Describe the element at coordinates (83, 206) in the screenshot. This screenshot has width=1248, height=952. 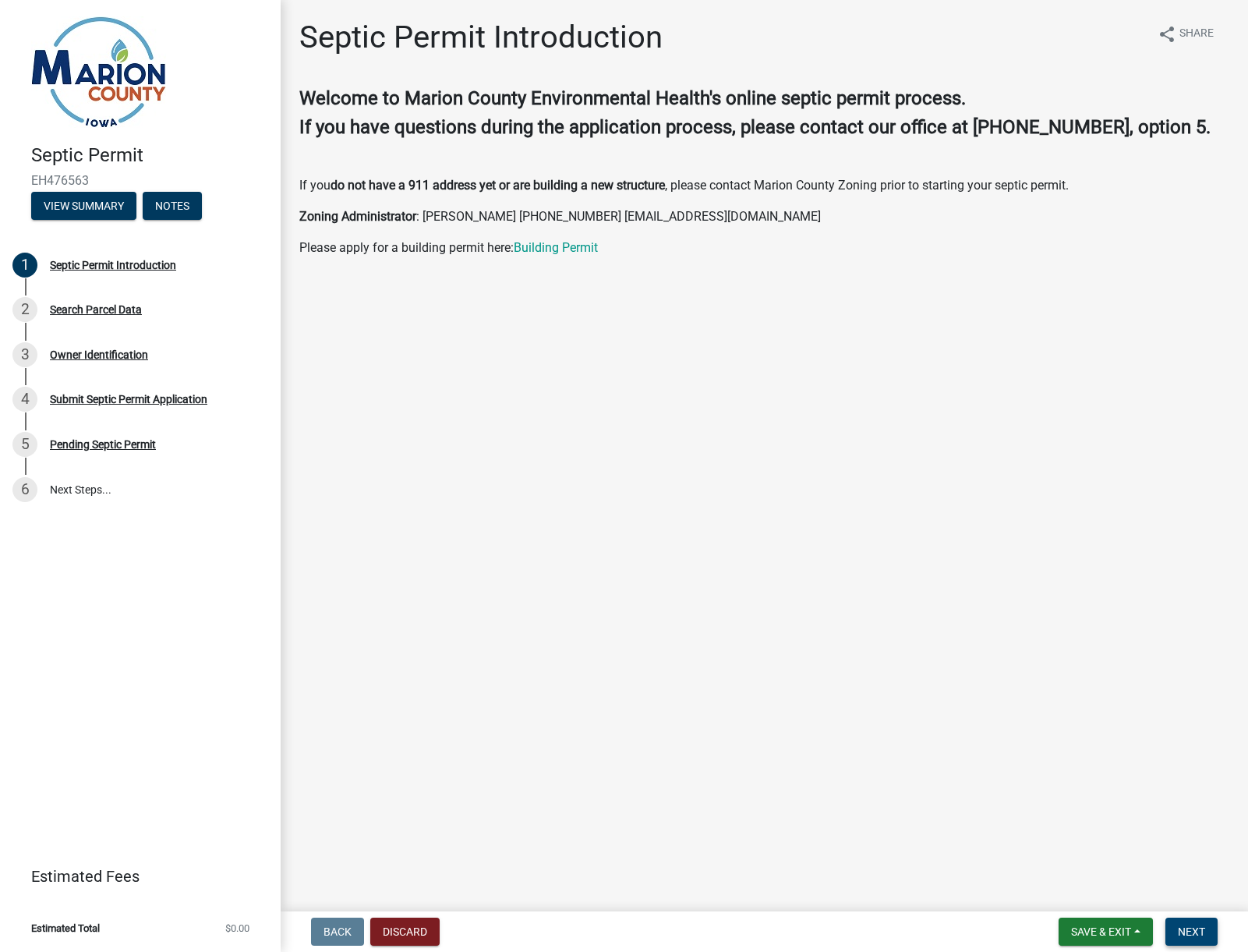
I see `button: View Summary` at that location.